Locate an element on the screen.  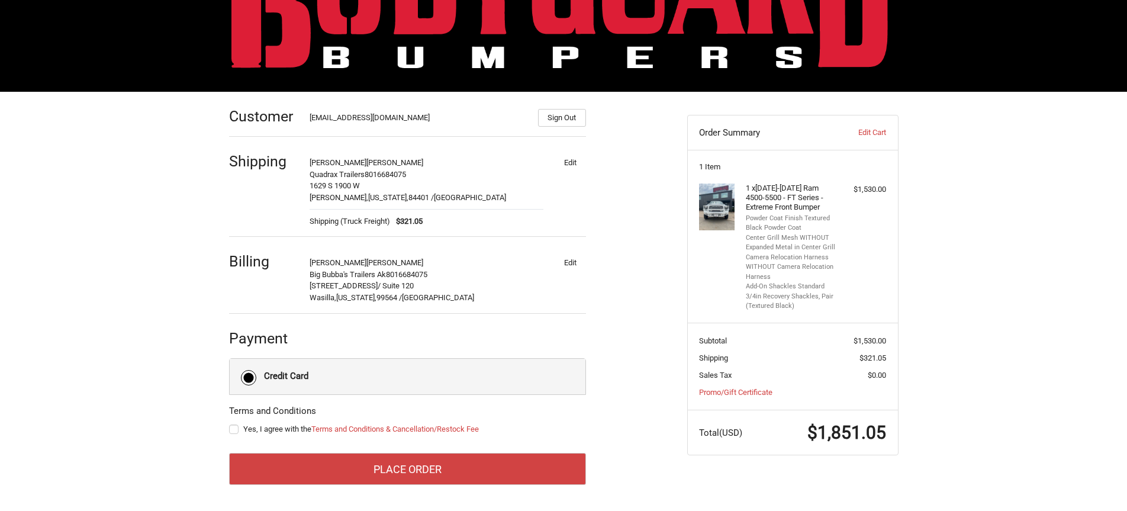
button: Sign Out is located at coordinates (562, 118).